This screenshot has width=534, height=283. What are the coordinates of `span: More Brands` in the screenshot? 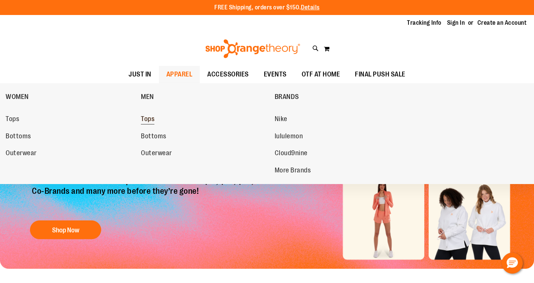 It's located at (293, 171).